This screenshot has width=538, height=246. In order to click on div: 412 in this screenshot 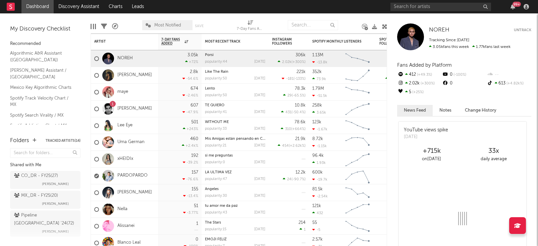, I will do `click(419, 75)`.